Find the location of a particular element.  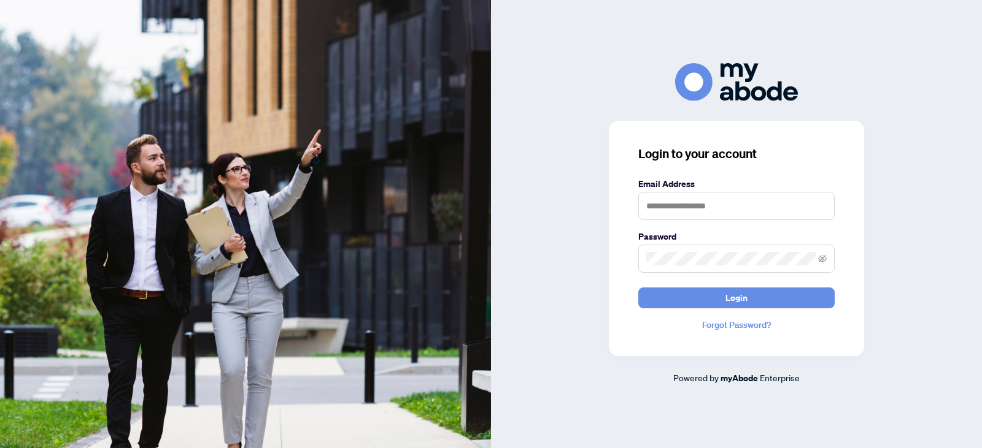

a: Forgot Password? is located at coordinates (736, 325).